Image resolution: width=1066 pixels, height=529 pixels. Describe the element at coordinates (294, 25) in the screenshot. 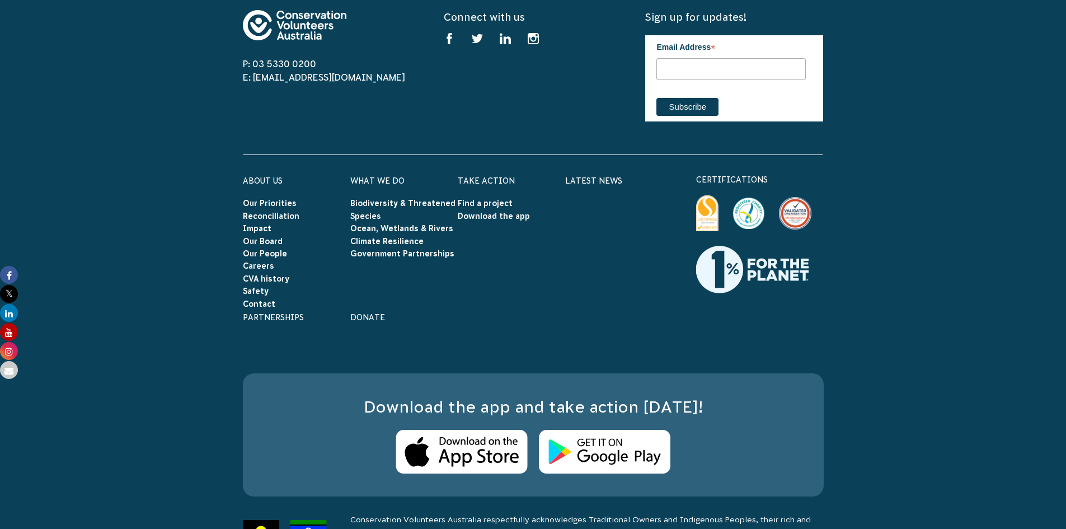

I see `img: logo-footer.svg` at that location.